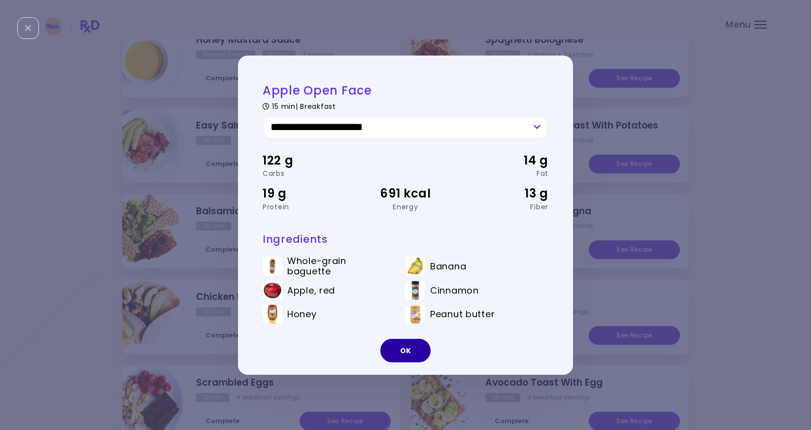 The image size is (811, 430). What do you see at coordinates (454, 291) in the screenshot?
I see `span: Cinnamon` at bounding box center [454, 291].